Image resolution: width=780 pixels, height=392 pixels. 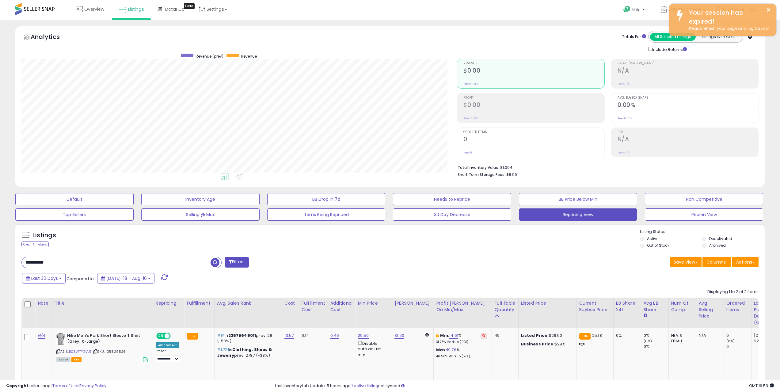 I want to click on div: ASIN:, so click(x=102, y=347).